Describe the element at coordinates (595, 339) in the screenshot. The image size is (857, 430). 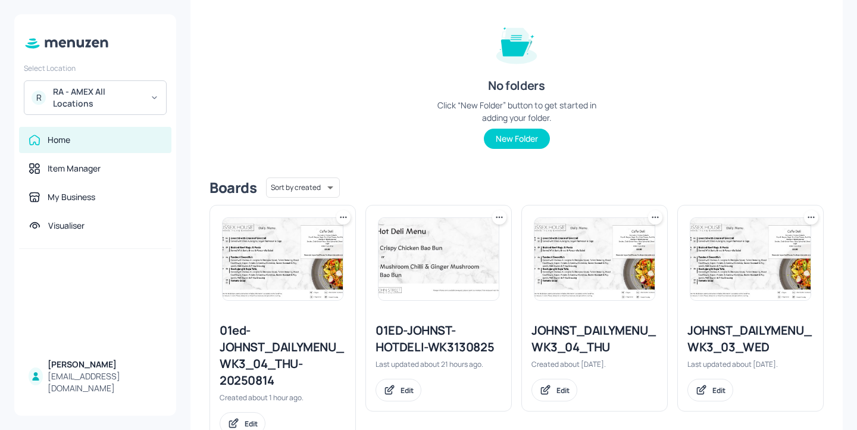
I see `div: JOHNST_DAILYMENU_WK3_04_THU` at that location.